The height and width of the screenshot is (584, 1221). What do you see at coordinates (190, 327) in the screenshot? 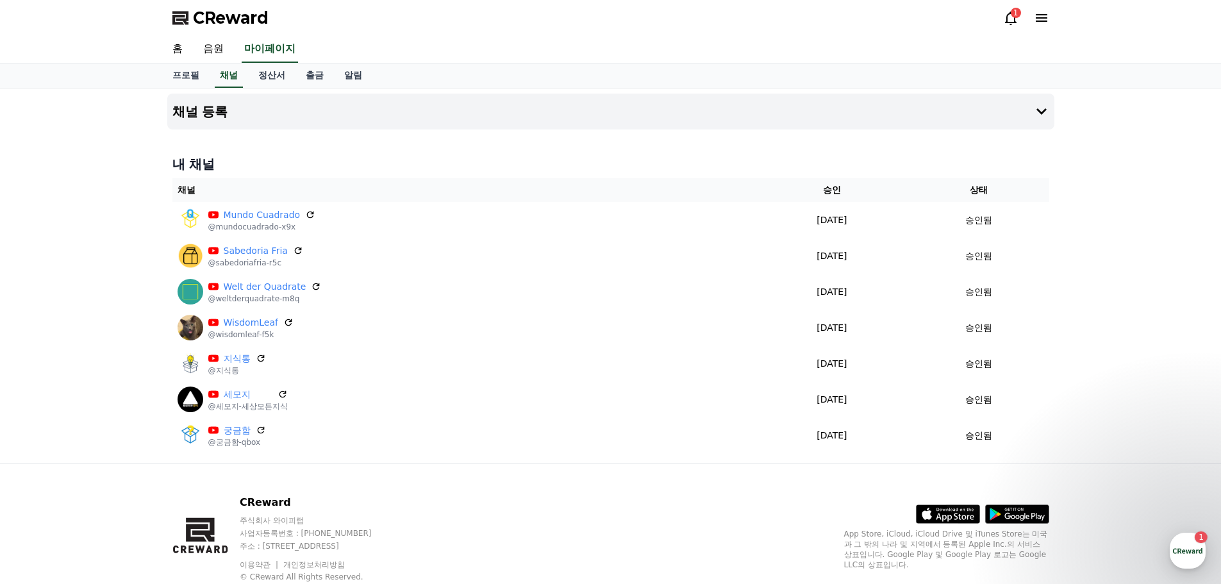
I see `img: WisdomLeaf` at bounding box center [190, 327].